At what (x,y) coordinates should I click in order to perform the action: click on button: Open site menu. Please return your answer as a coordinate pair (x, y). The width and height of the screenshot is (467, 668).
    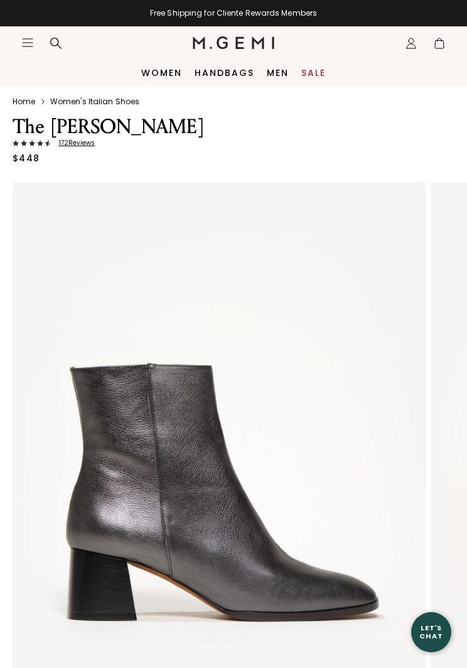
    Looking at the image, I should click on (28, 43).